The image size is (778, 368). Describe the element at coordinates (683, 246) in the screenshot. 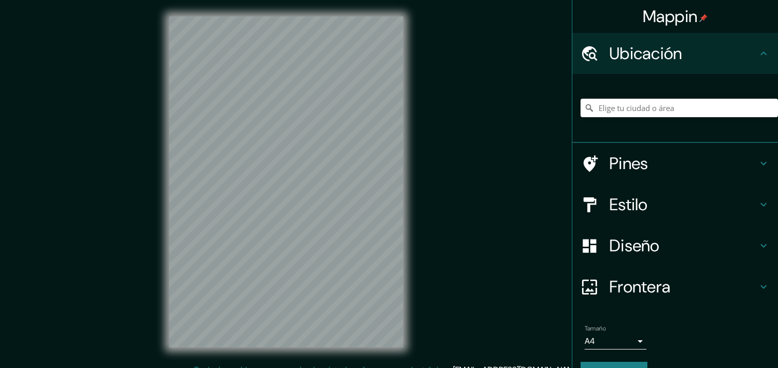

I see `h4: Diseño` at that location.